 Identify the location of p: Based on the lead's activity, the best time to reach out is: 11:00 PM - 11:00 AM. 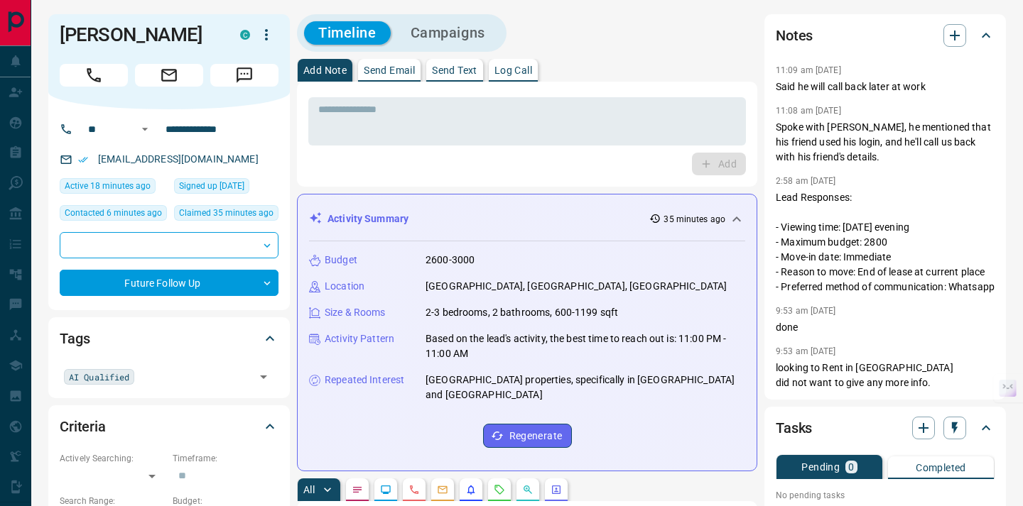
(585, 347).